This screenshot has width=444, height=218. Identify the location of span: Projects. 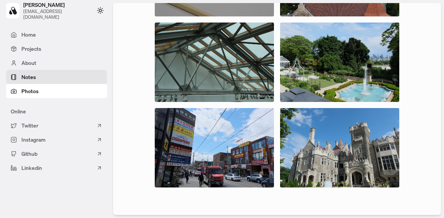
(31, 49).